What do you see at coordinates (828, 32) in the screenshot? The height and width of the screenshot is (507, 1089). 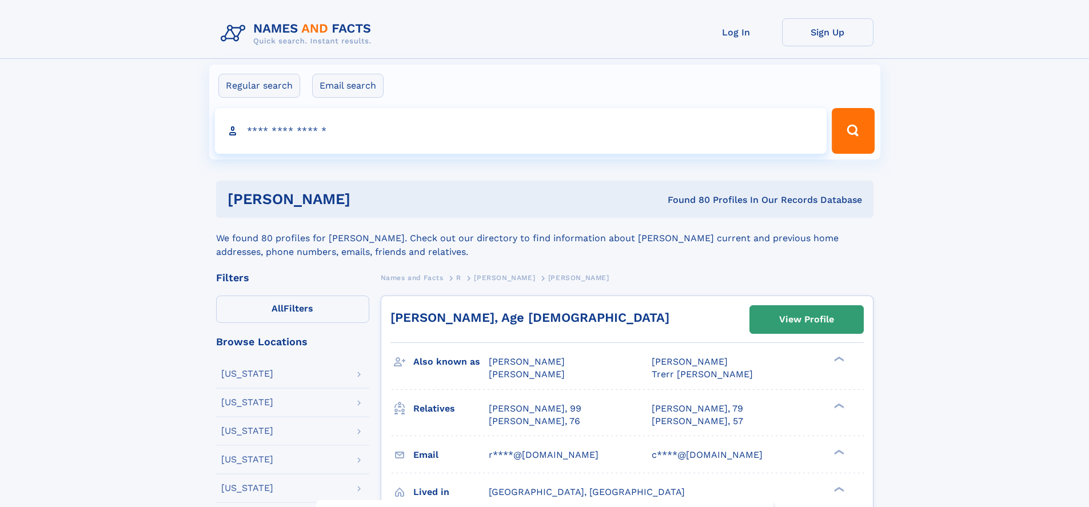 I see `a: Sign Up` at bounding box center [828, 32].